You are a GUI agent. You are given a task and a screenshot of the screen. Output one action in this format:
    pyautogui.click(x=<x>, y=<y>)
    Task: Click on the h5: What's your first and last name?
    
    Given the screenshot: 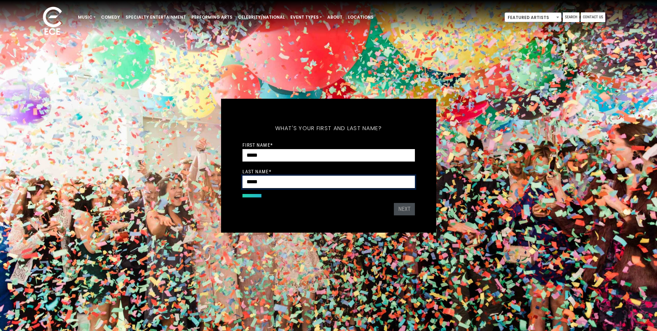 What is the action you would take?
    pyautogui.click(x=329, y=128)
    